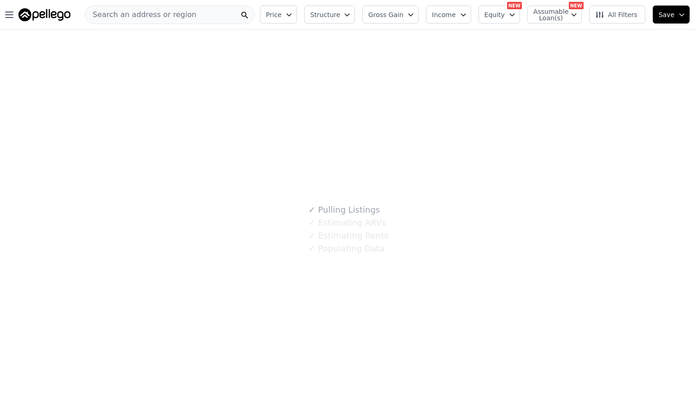 This screenshot has width=697, height=399. Describe the element at coordinates (444, 15) in the screenshot. I see `span: Income` at that location.